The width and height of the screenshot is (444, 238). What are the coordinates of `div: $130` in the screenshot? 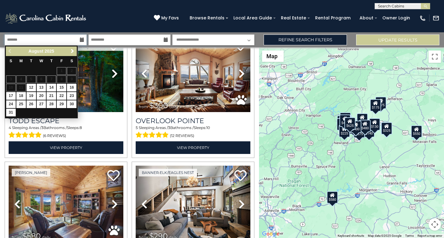 It's located at (374, 124).